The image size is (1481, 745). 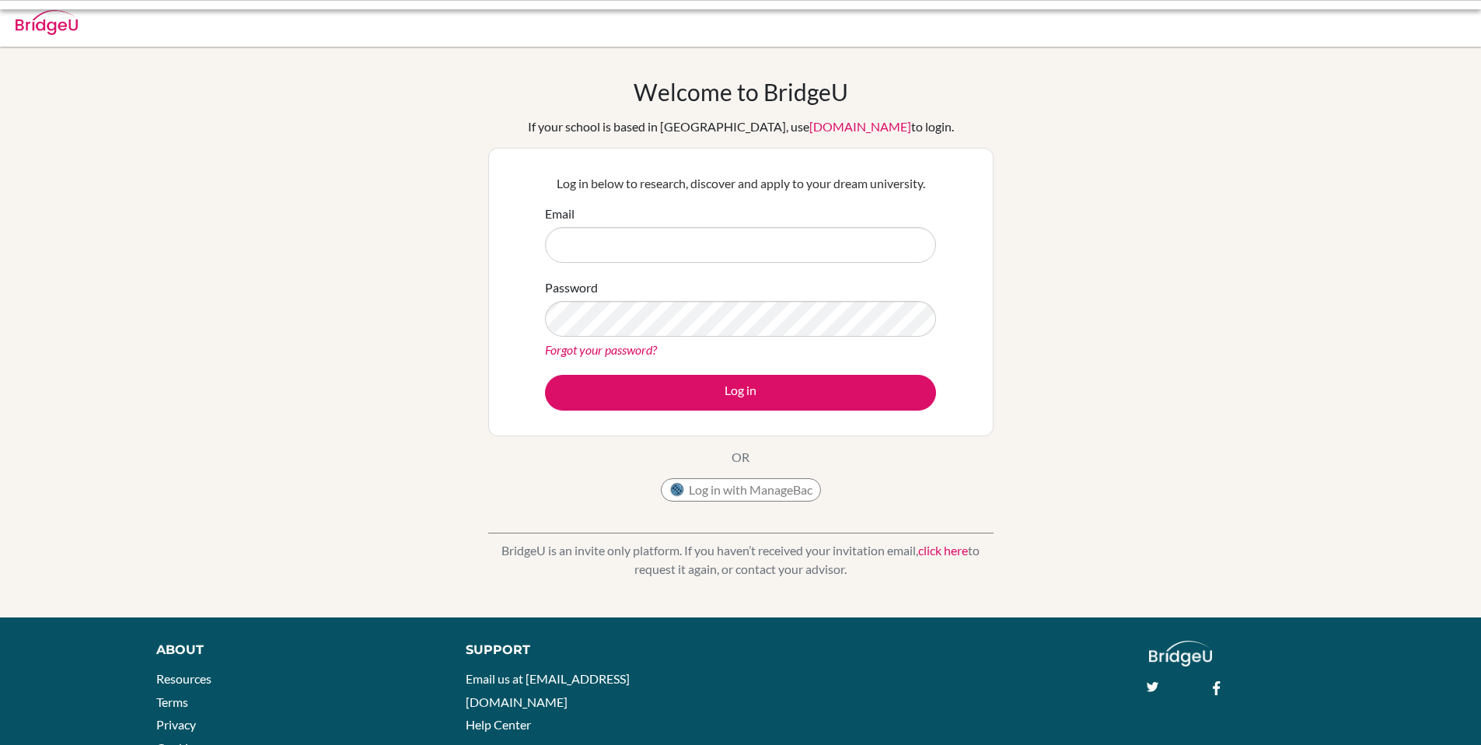 What do you see at coordinates (176, 724) in the screenshot?
I see `a: Privacy` at bounding box center [176, 724].